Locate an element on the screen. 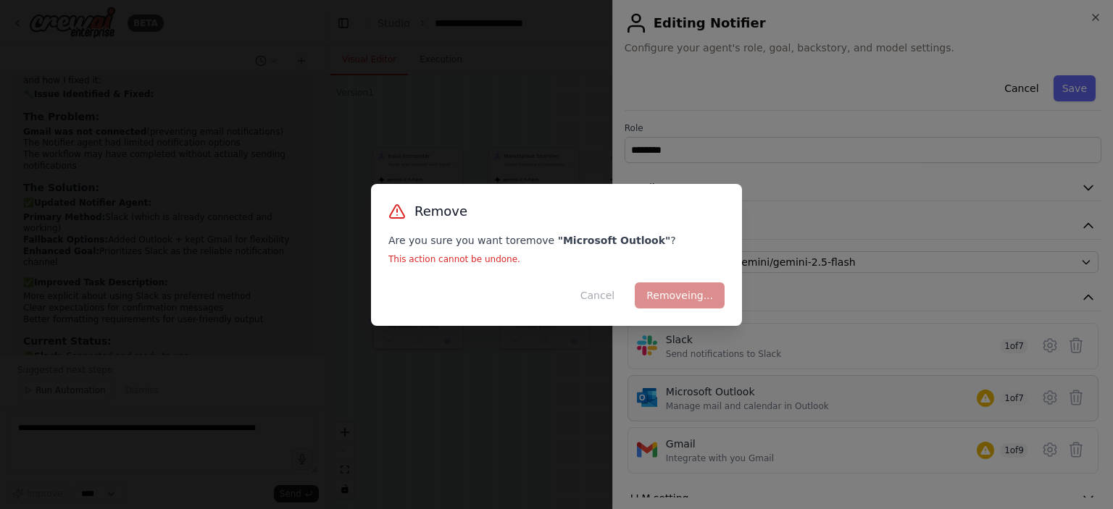 The image size is (1113, 509). button: Removeing... is located at coordinates (680, 296).